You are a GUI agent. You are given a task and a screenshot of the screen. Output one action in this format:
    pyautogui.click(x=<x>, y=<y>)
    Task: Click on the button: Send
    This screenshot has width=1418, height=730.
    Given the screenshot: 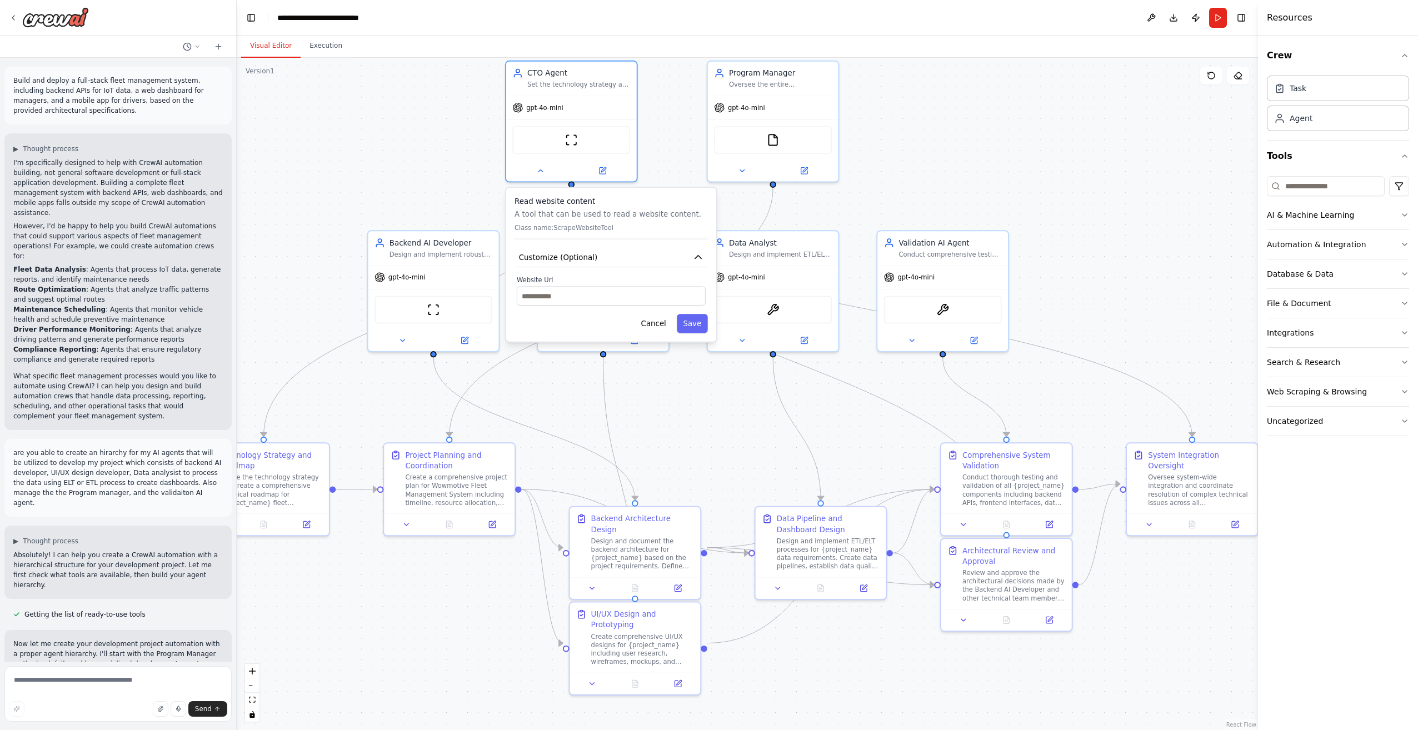 What is the action you would take?
    pyautogui.click(x=208, y=709)
    